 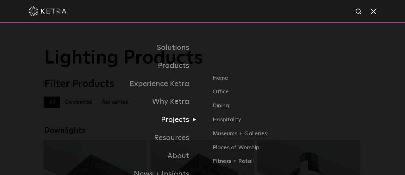 What do you see at coordinates (287, 150) in the screenshot?
I see `a: Places of Worship` at bounding box center [287, 150].